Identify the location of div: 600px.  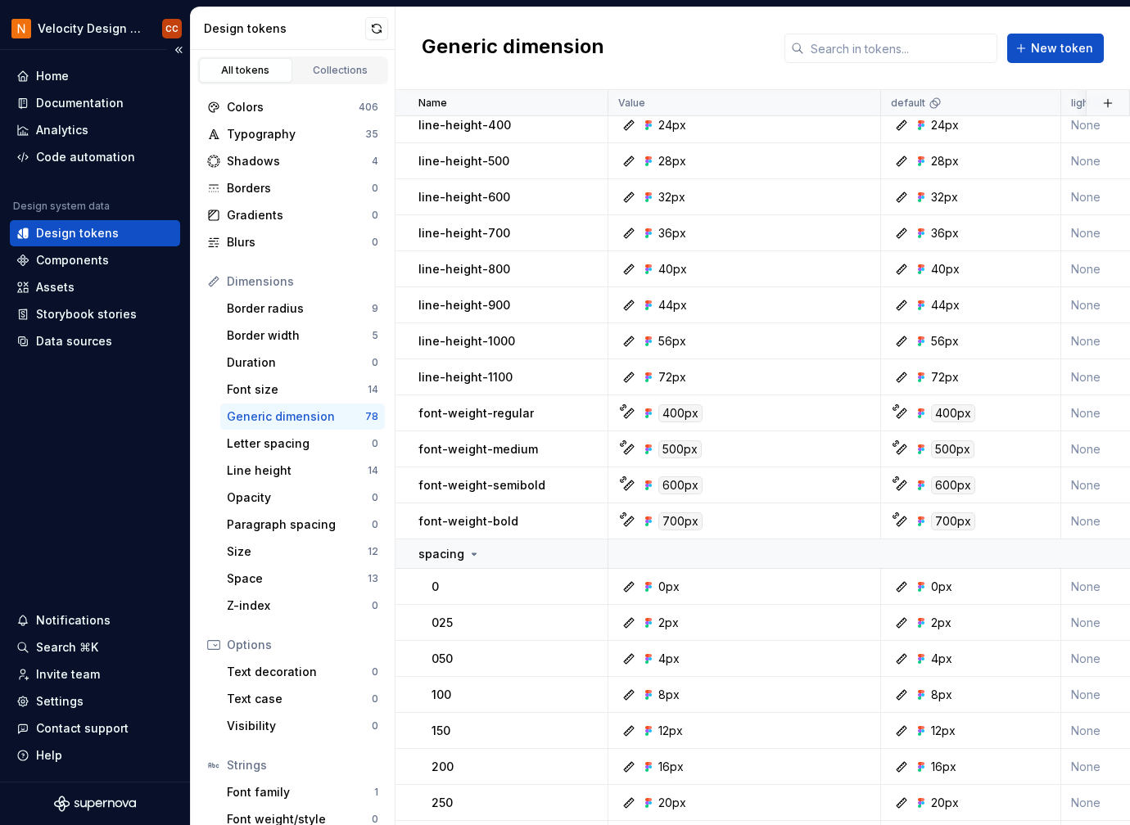
(680, 485).